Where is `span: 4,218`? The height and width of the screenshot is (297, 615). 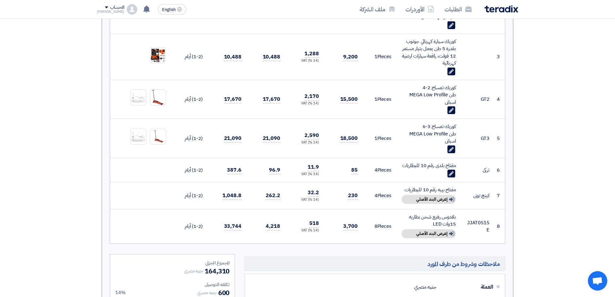 span: 4,218 is located at coordinates (273, 226).